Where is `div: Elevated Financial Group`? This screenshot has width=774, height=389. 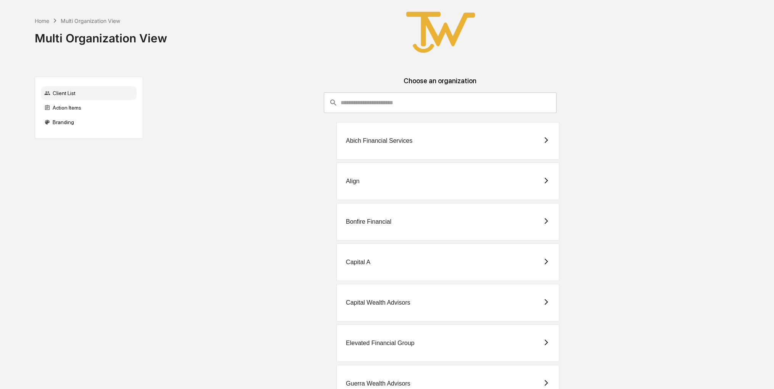
div: Elevated Financial Group is located at coordinates (380, 343).